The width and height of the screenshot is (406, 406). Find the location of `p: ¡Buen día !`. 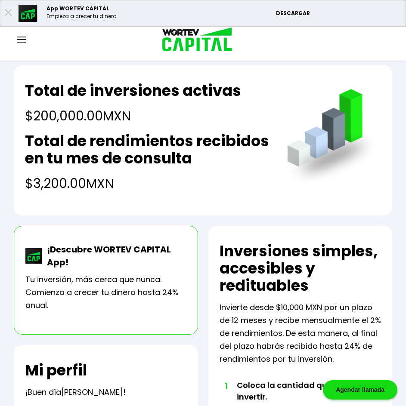

p: ¡Buen día ! is located at coordinates (75, 392).